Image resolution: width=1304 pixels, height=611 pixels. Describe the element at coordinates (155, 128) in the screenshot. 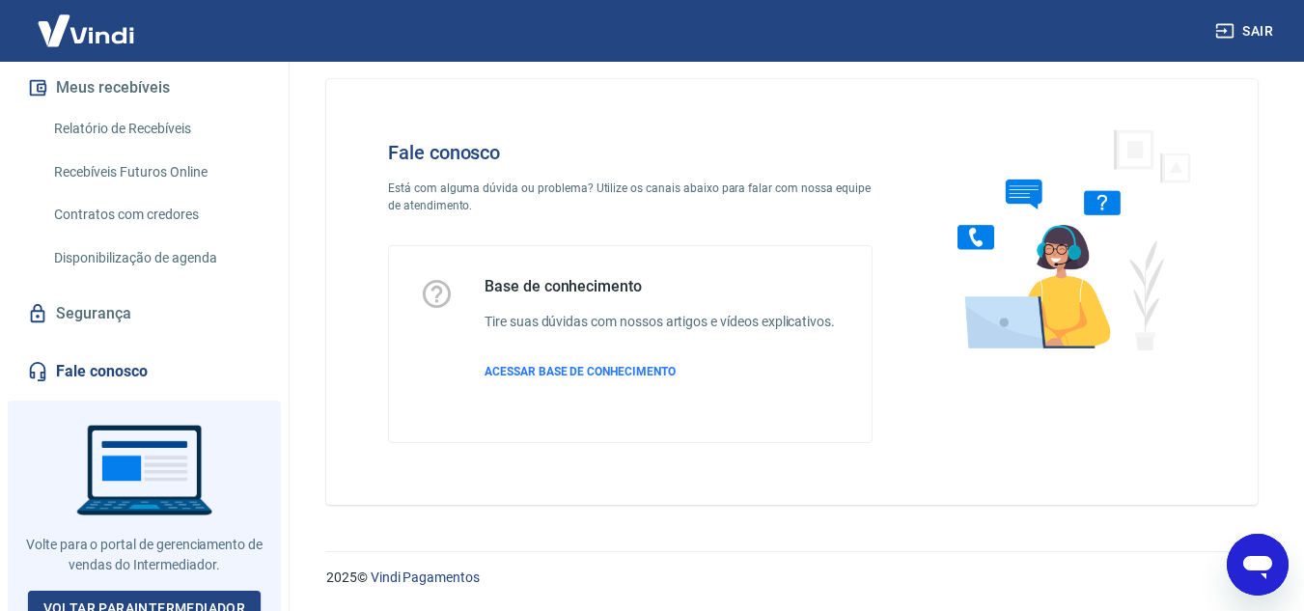

I see `a: Relatório de Recebíveis` at that location.